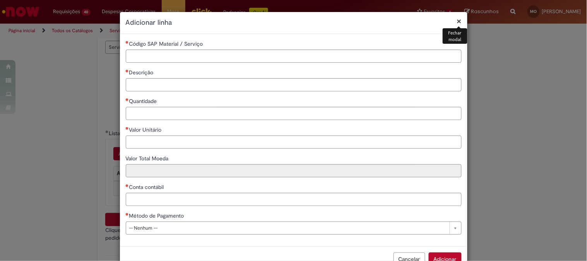 The height and width of the screenshot is (261, 587). I want to click on span: Descrição, so click(142, 72).